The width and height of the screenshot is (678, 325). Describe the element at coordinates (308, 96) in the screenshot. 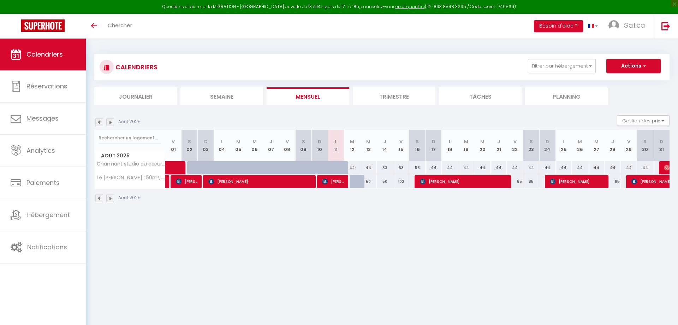

I see `li: Mensuel` at that location.